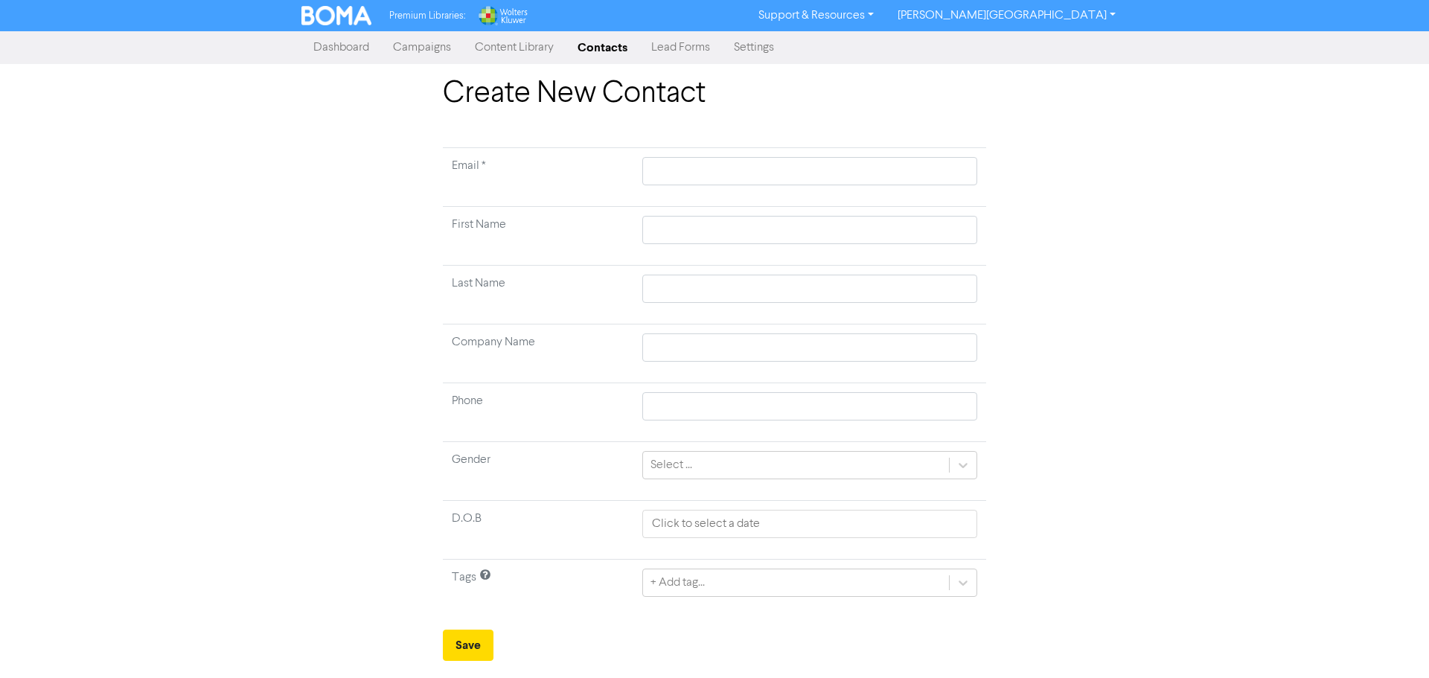 Image resolution: width=1429 pixels, height=678 pixels. What do you see at coordinates (715, 94) in the screenshot?
I see `h1: Create New Contact` at bounding box center [715, 94].